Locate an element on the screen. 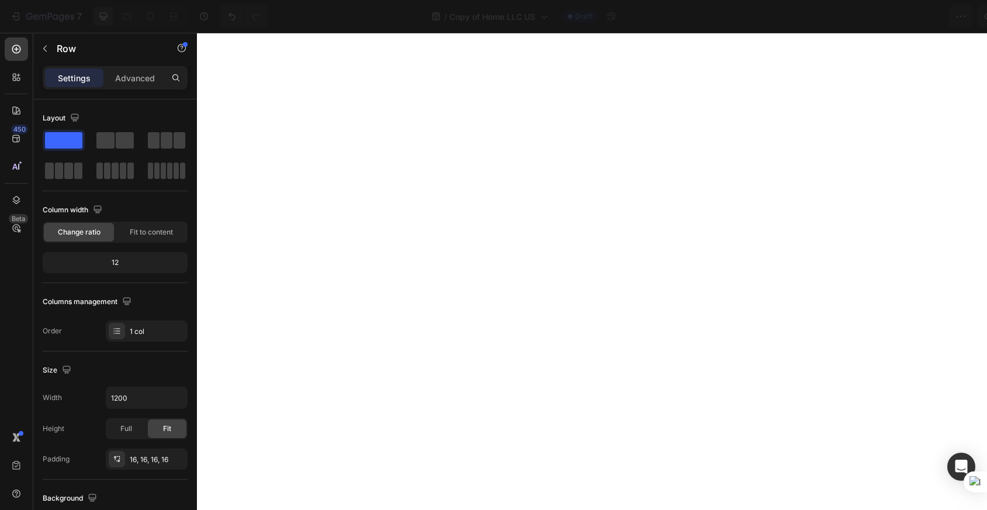  p: Row is located at coordinates (106, 49).